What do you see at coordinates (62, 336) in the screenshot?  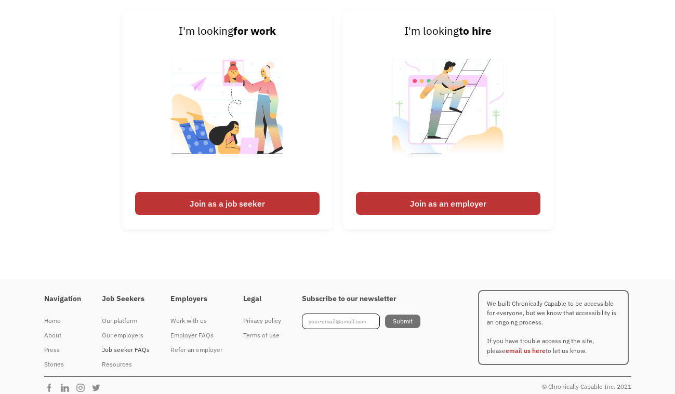 I see `a: About` at bounding box center [62, 336].